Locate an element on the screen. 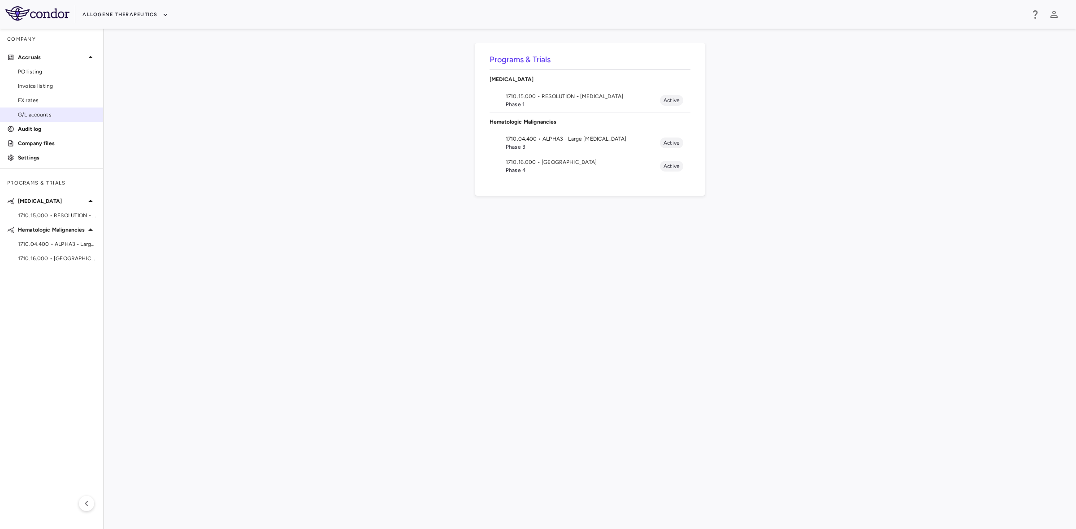 The width and height of the screenshot is (1076, 529). img: logo-full-BYUhSk78.svg is located at coordinates (37, 13).